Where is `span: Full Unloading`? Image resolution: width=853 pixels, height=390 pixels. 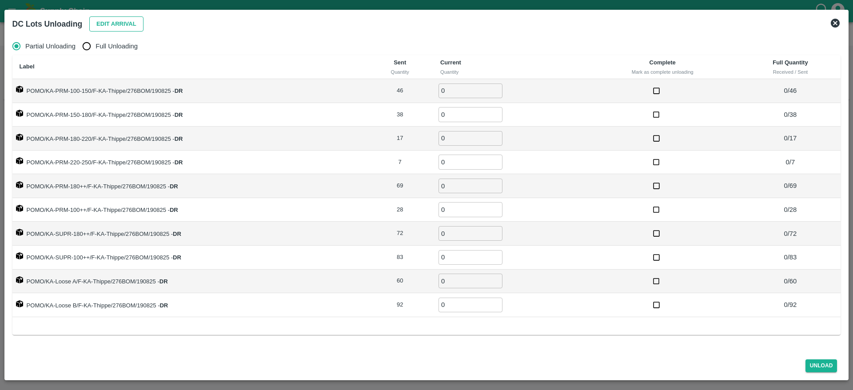
span: Full Unloading is located at coordinates (116, 46).